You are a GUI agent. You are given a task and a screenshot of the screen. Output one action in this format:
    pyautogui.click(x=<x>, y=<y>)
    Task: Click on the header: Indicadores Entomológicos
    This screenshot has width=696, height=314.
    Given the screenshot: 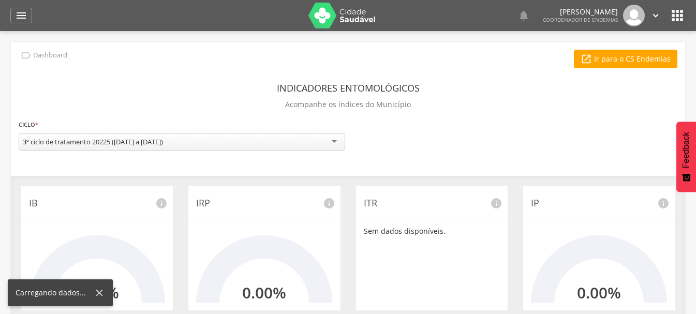 What is the action you would take?
    pyautogui.click(x=348, y=88)
    